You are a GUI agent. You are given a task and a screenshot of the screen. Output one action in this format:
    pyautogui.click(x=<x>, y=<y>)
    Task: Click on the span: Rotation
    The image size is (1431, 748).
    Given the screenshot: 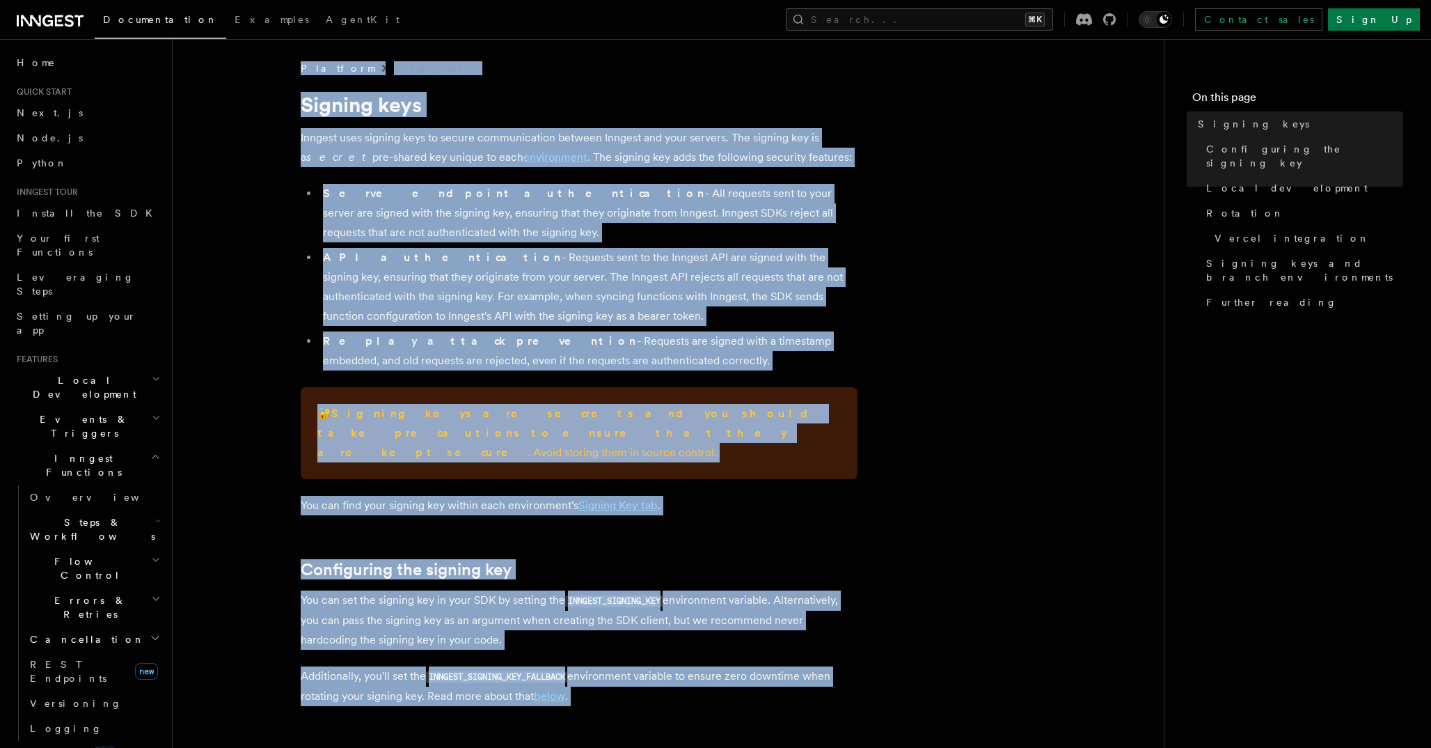 What is the action you would take?
    pyautogui.click(x=1246, y=213)
    